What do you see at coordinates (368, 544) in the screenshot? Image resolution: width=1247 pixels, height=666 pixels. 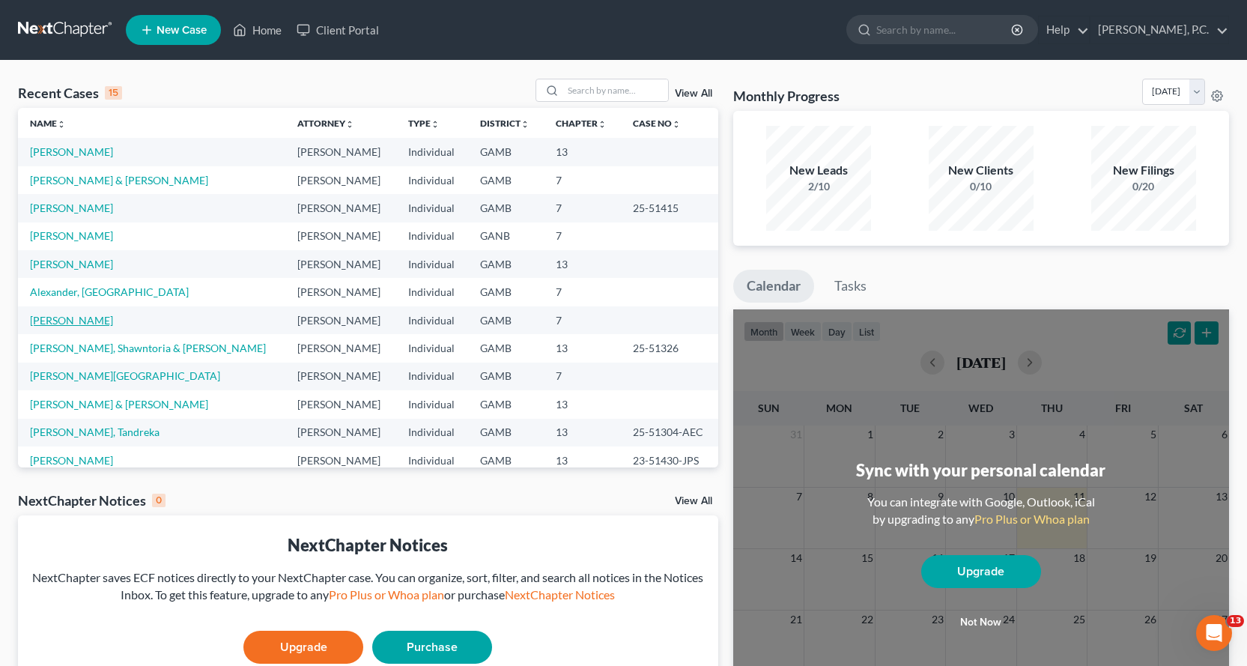 I see `div: NextChapter Notices` at bounding box center [368, 544].